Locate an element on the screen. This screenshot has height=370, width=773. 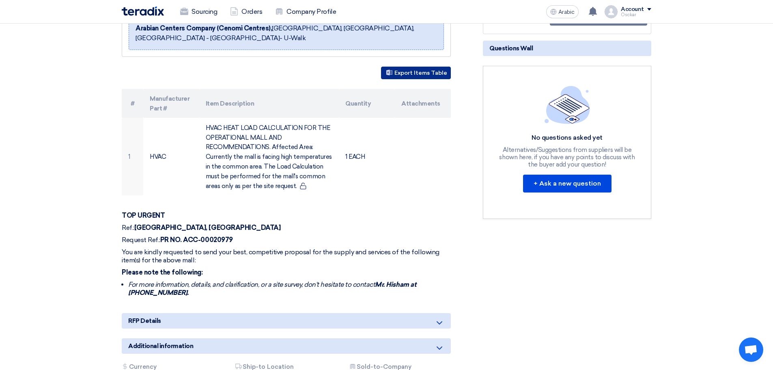
font: Request Ref.: is located at coordinates (141, 239).